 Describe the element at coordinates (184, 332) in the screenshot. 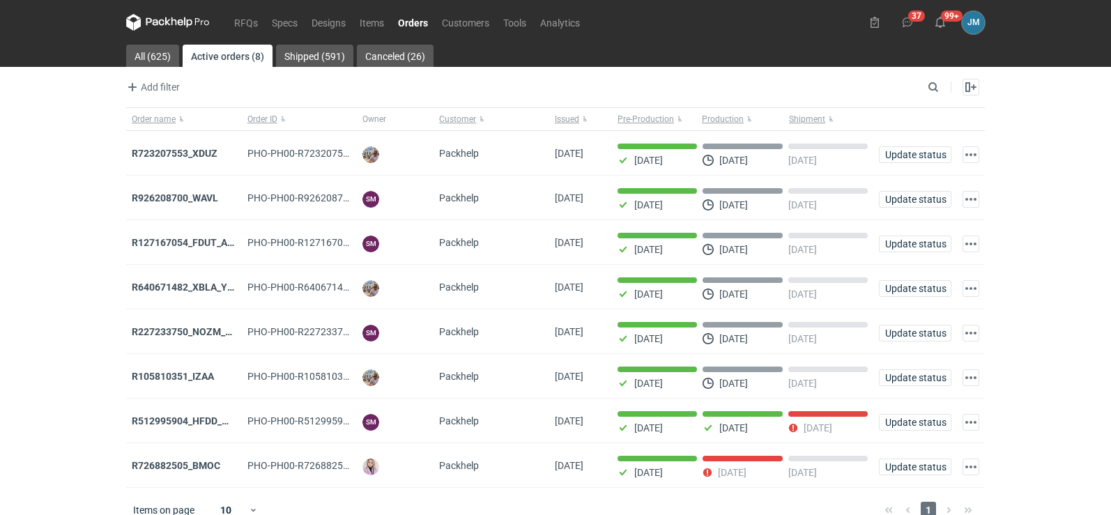

I see `strong: R227233750_NOZM_V1` at that location.